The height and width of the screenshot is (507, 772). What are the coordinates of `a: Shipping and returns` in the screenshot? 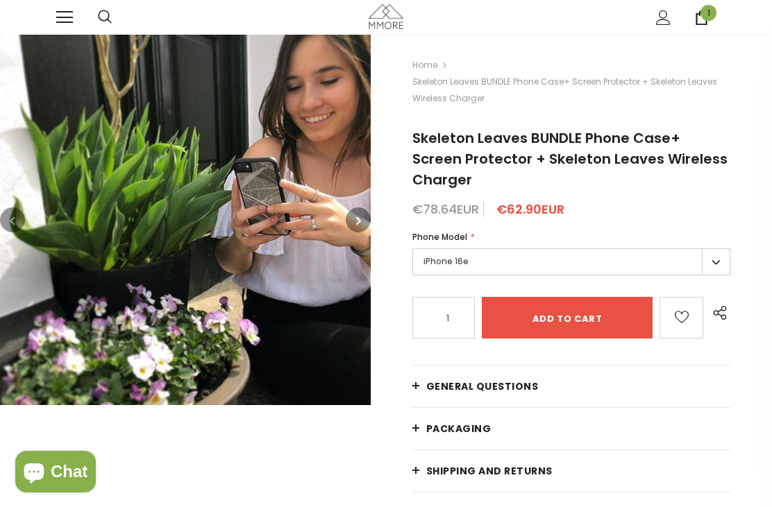 It's located at (571, 471).